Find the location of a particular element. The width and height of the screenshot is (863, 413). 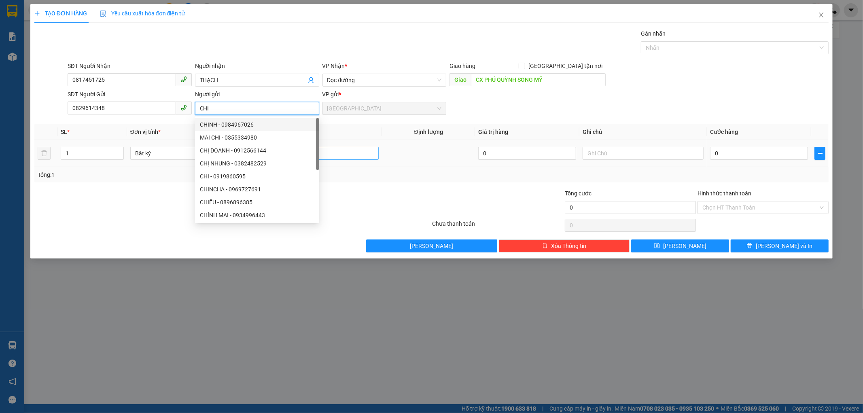

label: Gán nhãn is located at coordinates (653, 34).